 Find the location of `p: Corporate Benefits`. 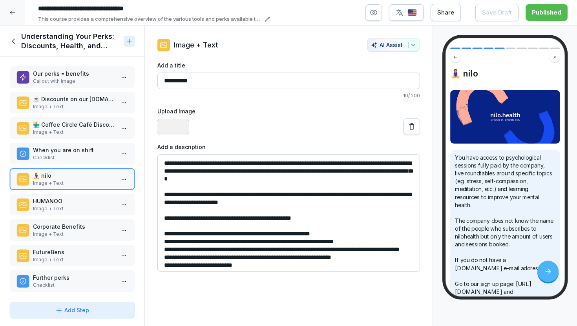

p: Corporate Benefits is located at coordinates (74, 226).